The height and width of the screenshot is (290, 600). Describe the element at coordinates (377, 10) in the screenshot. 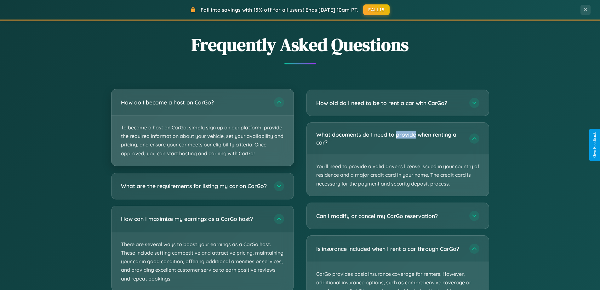

I see `button: FALL15` at that location.